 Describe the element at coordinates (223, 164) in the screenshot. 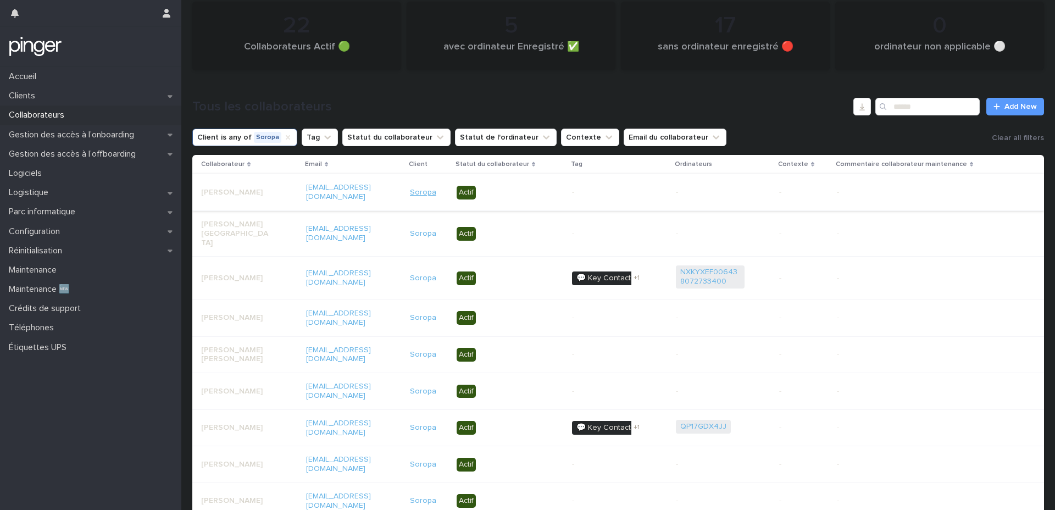

I see `p: Collaborateur` at that location.